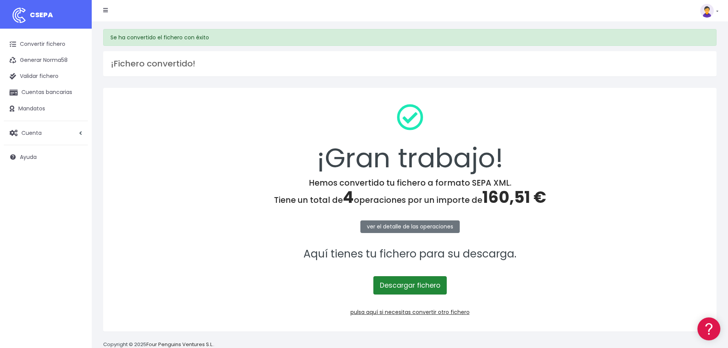  What do you see at coordinates (19, 15) in the screenshot?
I see `img: logo` at bounding box center [19, 15].